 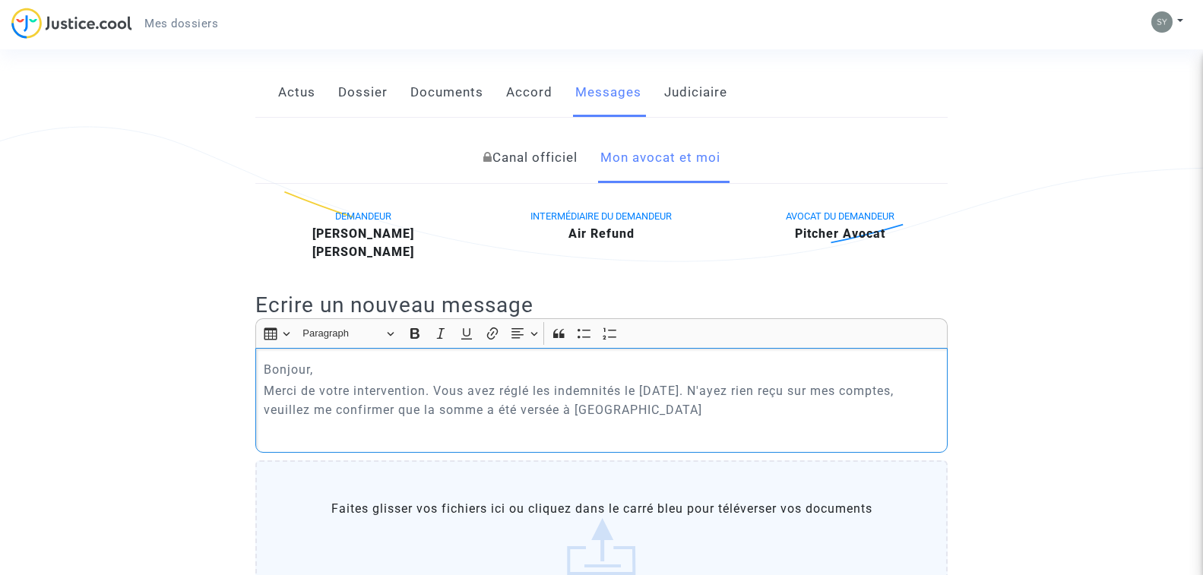 I want to click on h2: Ecrire un nouveau message, so click(x=601, y=305).